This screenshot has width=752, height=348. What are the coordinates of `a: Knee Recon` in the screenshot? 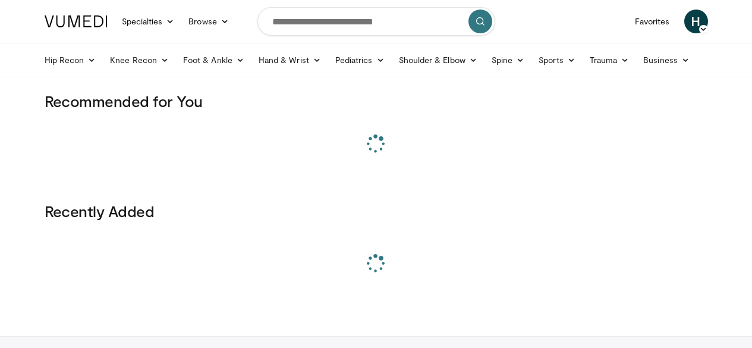 It's located at (139, 60).